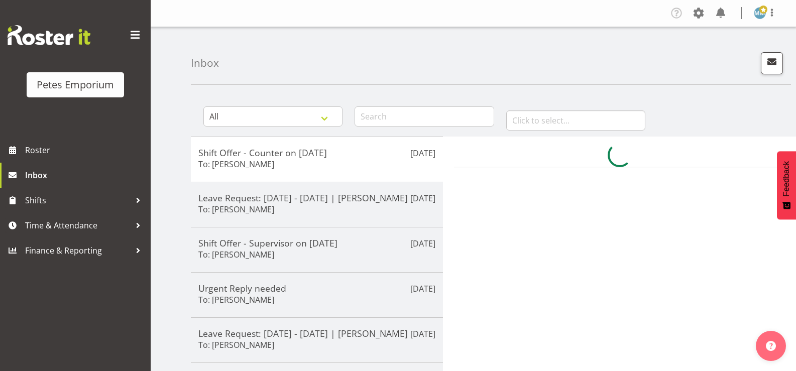 The height and width of the screenshot is (371, 796). What do you see at coordinates (78, 200) in the screenshot?
I see `span: Shifts` at bounding box center [78, 200].